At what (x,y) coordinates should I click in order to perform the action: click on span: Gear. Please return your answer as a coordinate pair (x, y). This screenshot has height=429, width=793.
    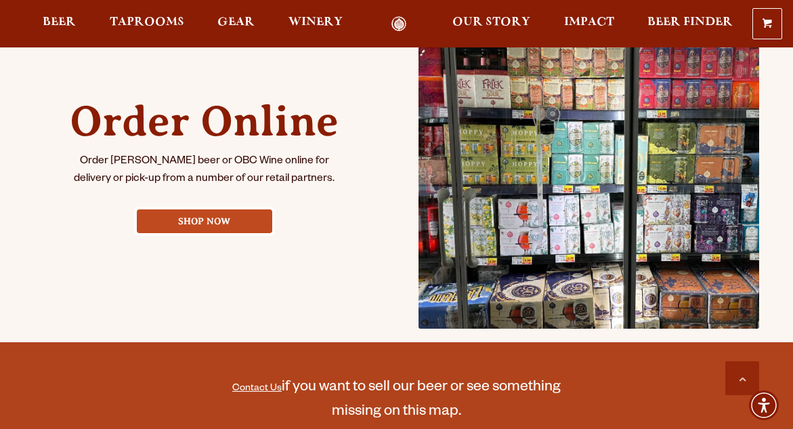
    Looking at the image, I should click on (236, 22).